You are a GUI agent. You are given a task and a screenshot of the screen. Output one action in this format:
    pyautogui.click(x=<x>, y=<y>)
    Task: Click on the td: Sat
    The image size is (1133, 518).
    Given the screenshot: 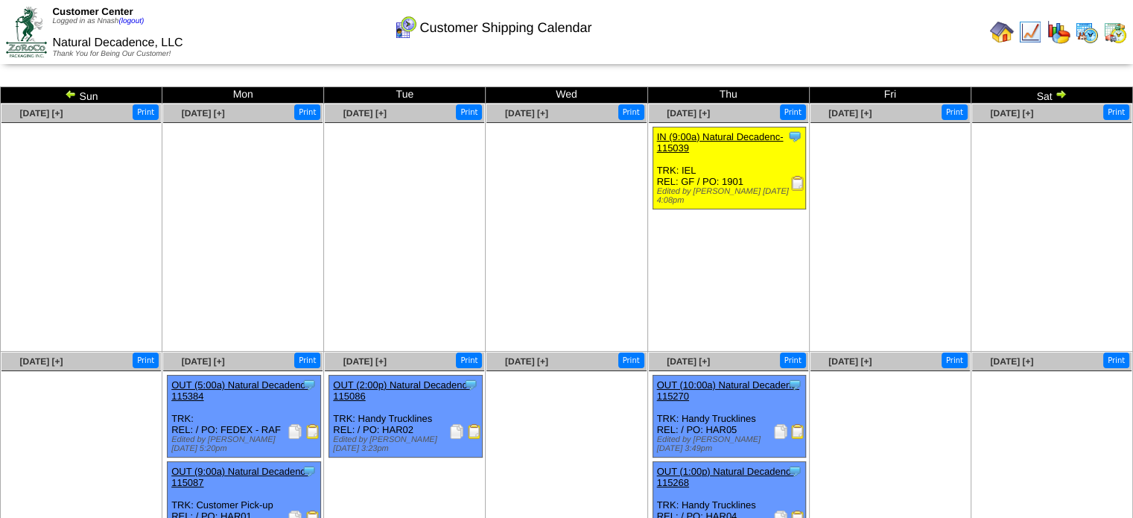 What is the action you would take?
    pyautogui.click(x=1051, y=95)
    